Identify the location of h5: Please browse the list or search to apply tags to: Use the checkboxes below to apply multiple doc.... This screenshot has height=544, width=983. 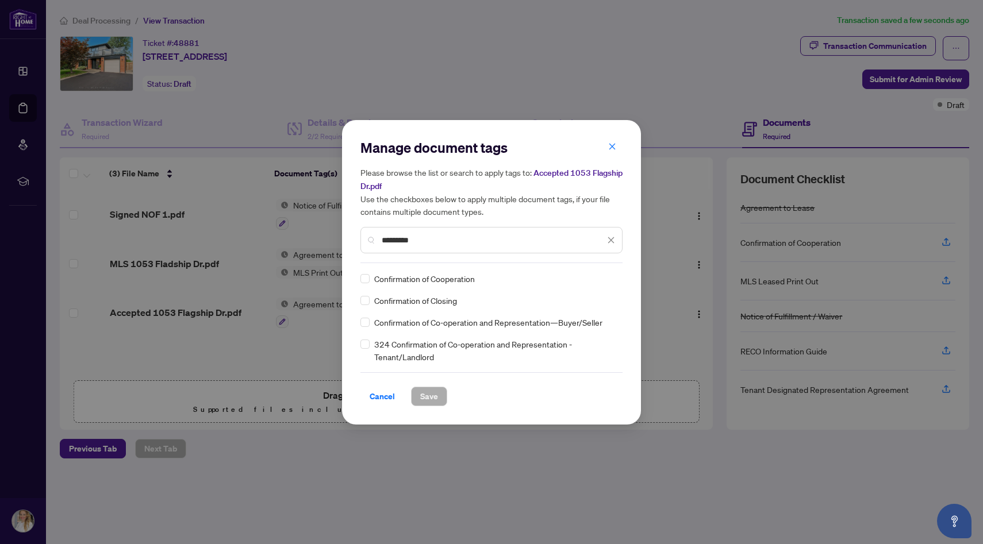
(492, 192).